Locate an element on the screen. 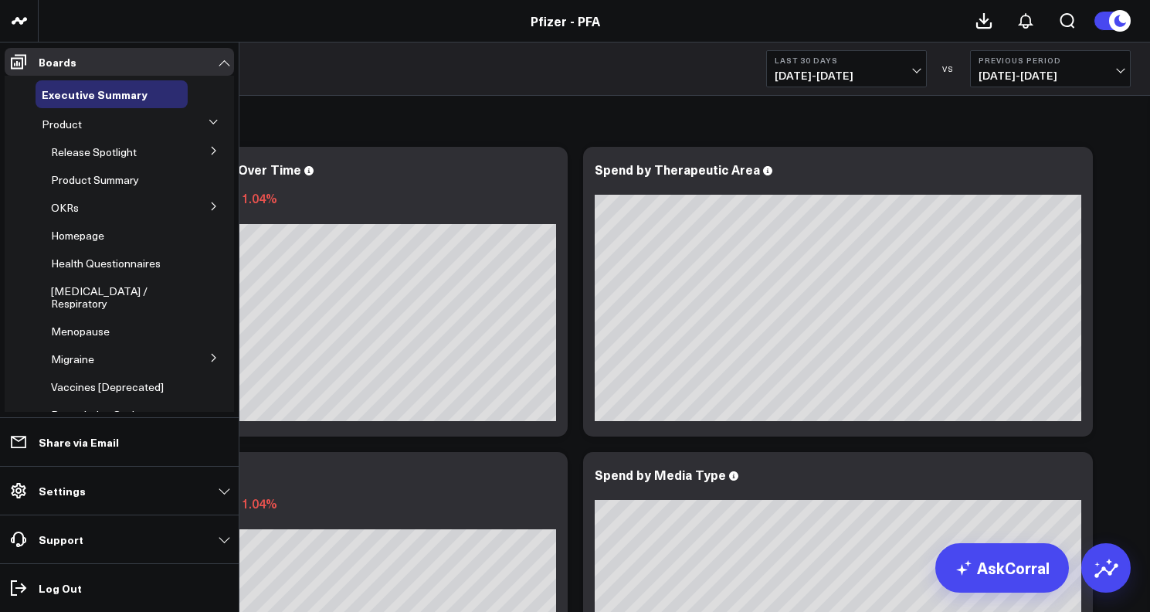  a: OKRs is located at coordinates (65, 208).